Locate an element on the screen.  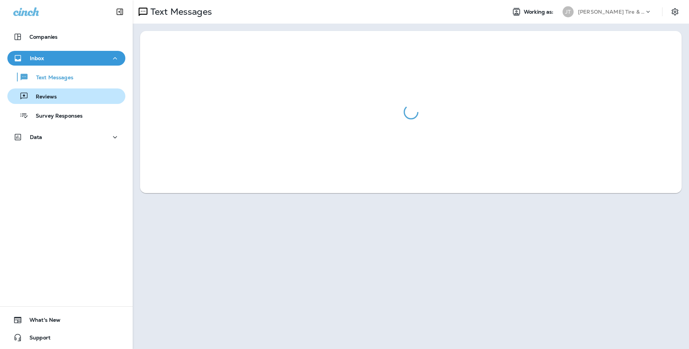
span: Working as: is located at coordinates (539, 12).